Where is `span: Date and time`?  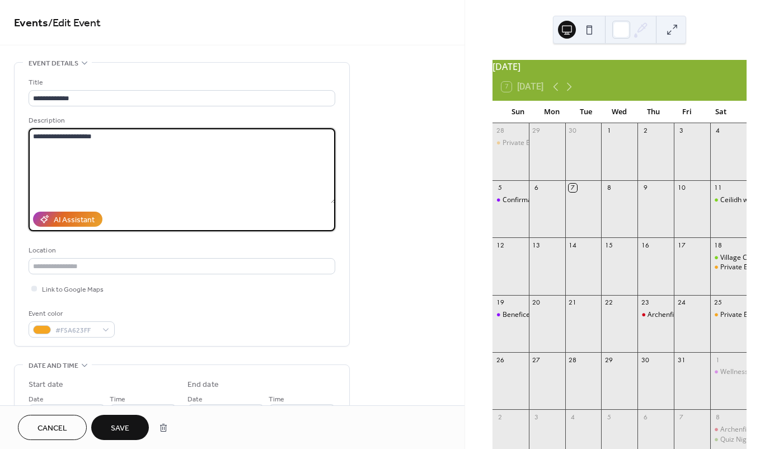 span: Date and time is located at coordinates (53, 365).